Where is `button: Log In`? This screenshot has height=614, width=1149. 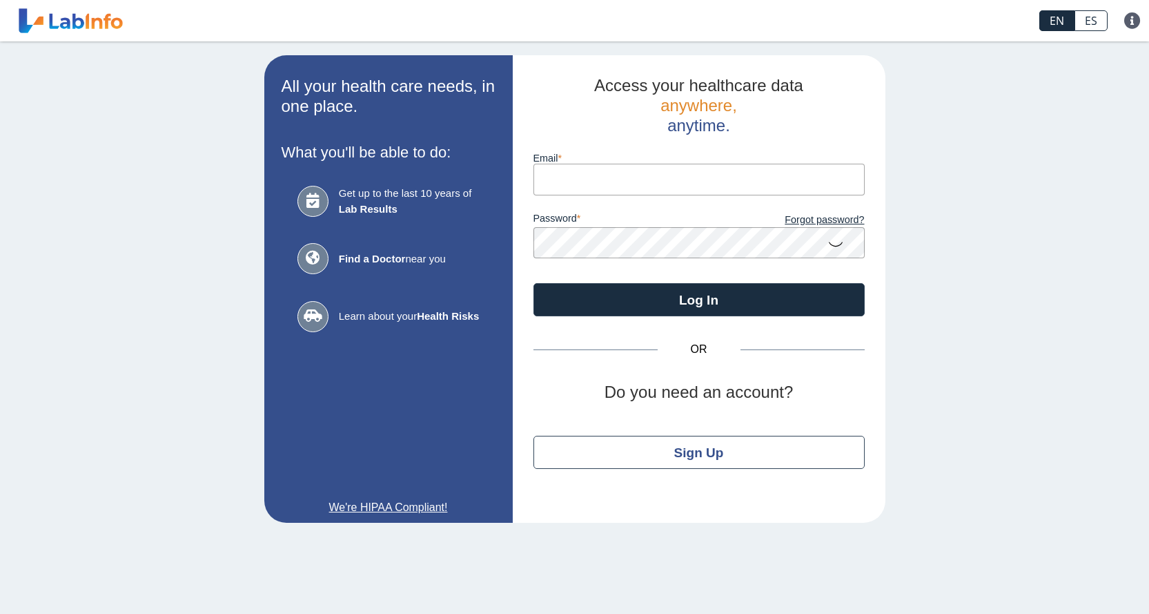 button: Log In is located at coordinates (699, 300).